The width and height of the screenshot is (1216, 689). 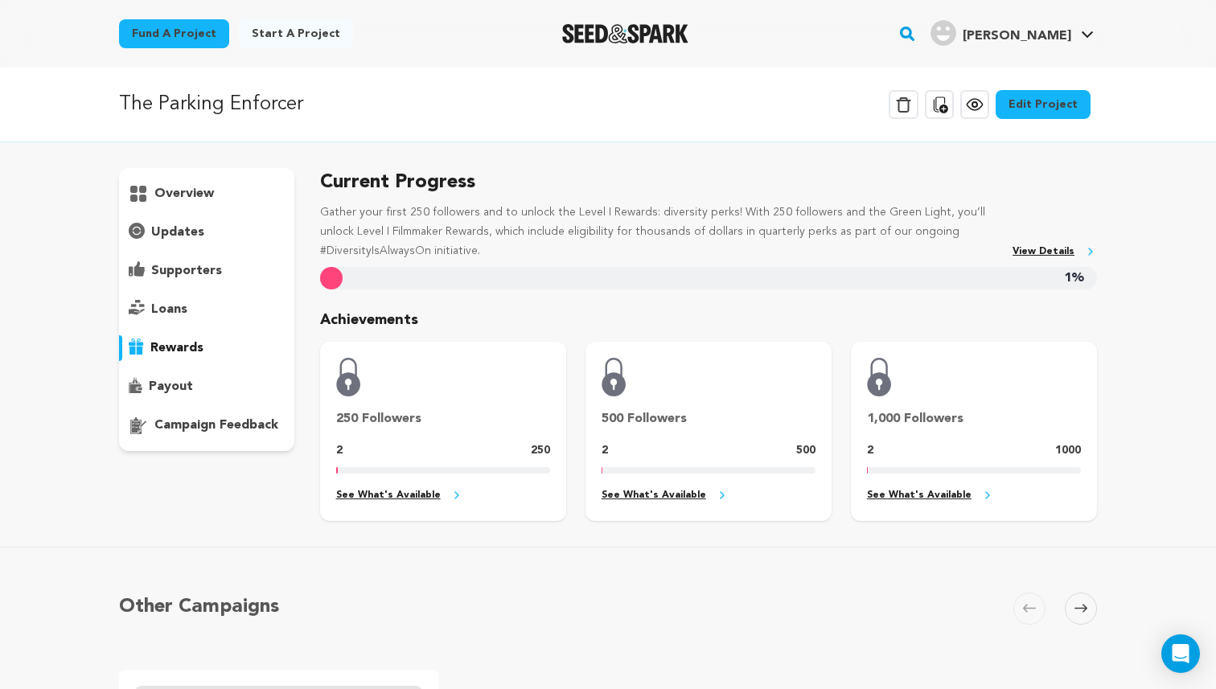 What do you see at coordinates (207, 310) in the screenshot?
I see `button: loans` at bounding box center [207, 310].